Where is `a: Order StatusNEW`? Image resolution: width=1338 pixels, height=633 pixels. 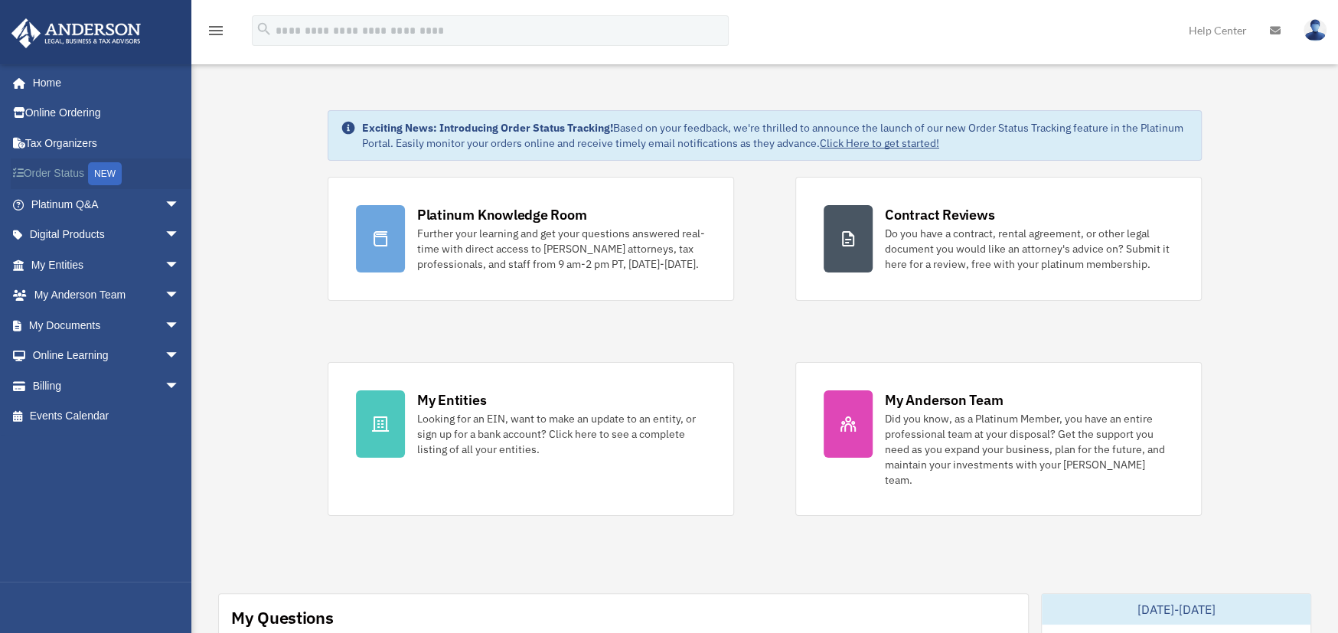 a: Order StatusNEW is located at coordinates (106, 174).